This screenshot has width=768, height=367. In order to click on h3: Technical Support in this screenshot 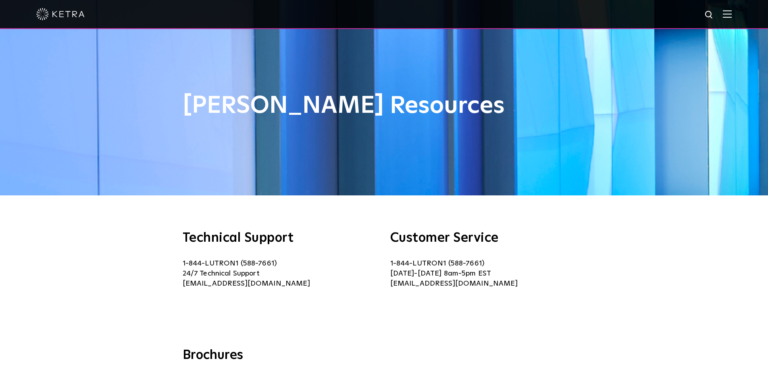, I will do `click(280, 238)`.